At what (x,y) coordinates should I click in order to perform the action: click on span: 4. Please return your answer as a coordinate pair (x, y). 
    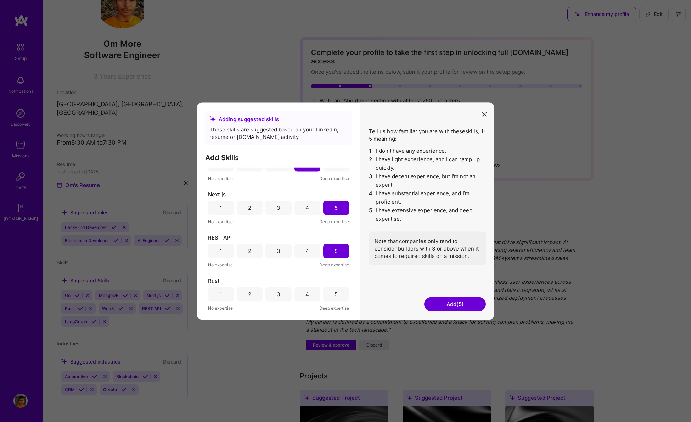
    Looking at the image, I should click on (370, 197).